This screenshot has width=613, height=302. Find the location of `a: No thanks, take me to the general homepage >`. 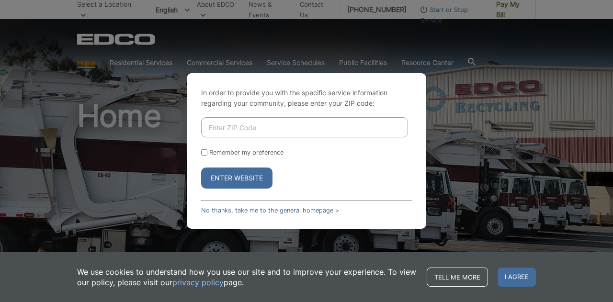

a: No thanks, take me to the general homepage > is located at coordinates (270, 210).